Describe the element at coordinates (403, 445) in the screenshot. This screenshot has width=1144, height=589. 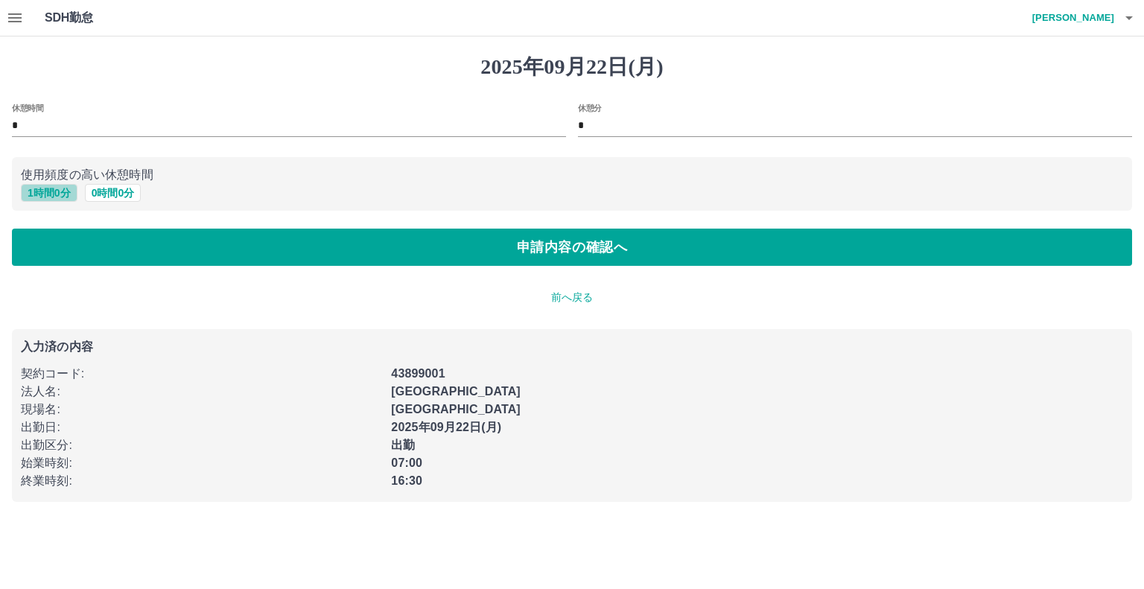
I see `b: 出勤` at that location.